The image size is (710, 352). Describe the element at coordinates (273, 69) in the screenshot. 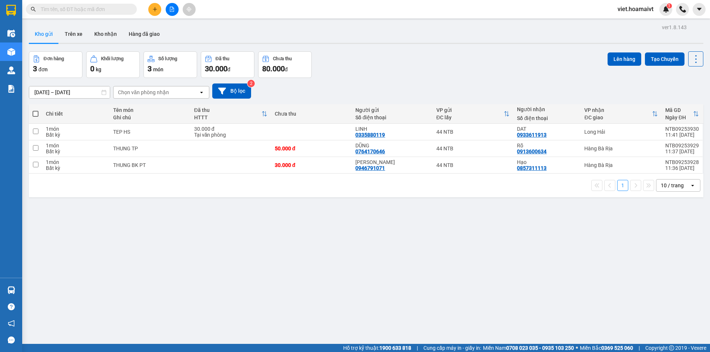

I see `span: 80.000` at that location.